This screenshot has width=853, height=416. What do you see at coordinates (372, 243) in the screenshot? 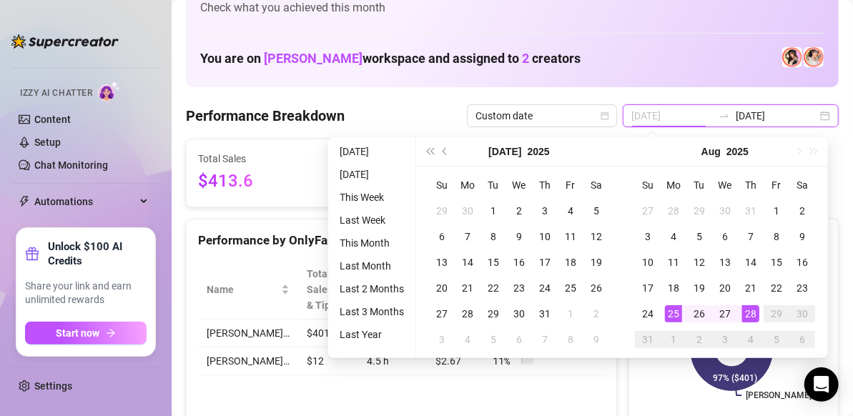
I see `li: This Month` at bounding box center [372, 243].